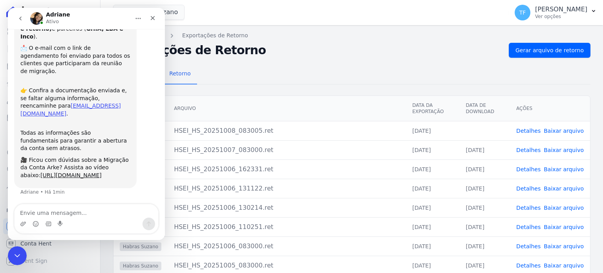  Describe the element at coordinates (287, 246) in the screenshot. I see `div: HSEI_HS_20251006_083000.ret` at that location.